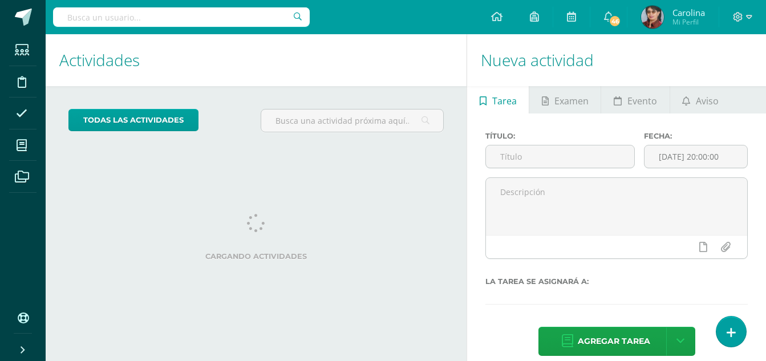  I want to click on a: todas las Actividades, so click(133, 120).